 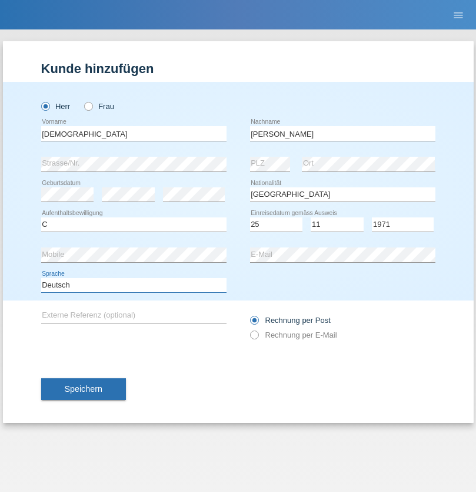 What do you see at coordinates (290, 320) in the screenshot?
I see `label: Rechnung per Post` at bounding box center [290, 320].